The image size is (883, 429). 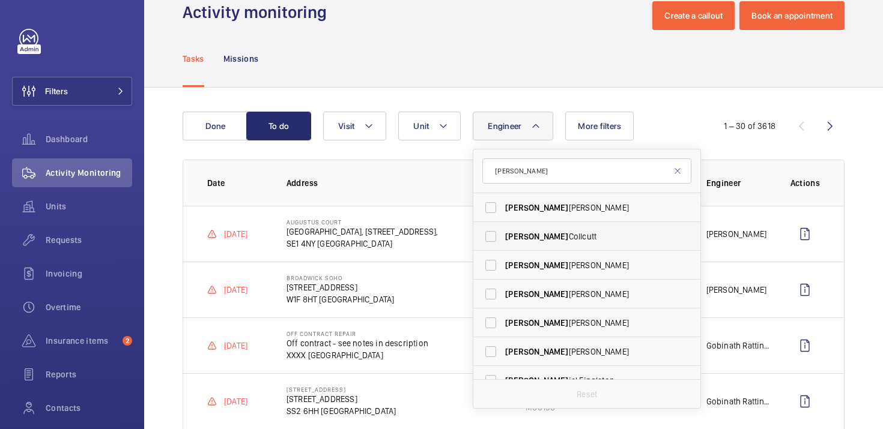 I want to click on span: Activity Monitoring, so click(x=89, y=173).